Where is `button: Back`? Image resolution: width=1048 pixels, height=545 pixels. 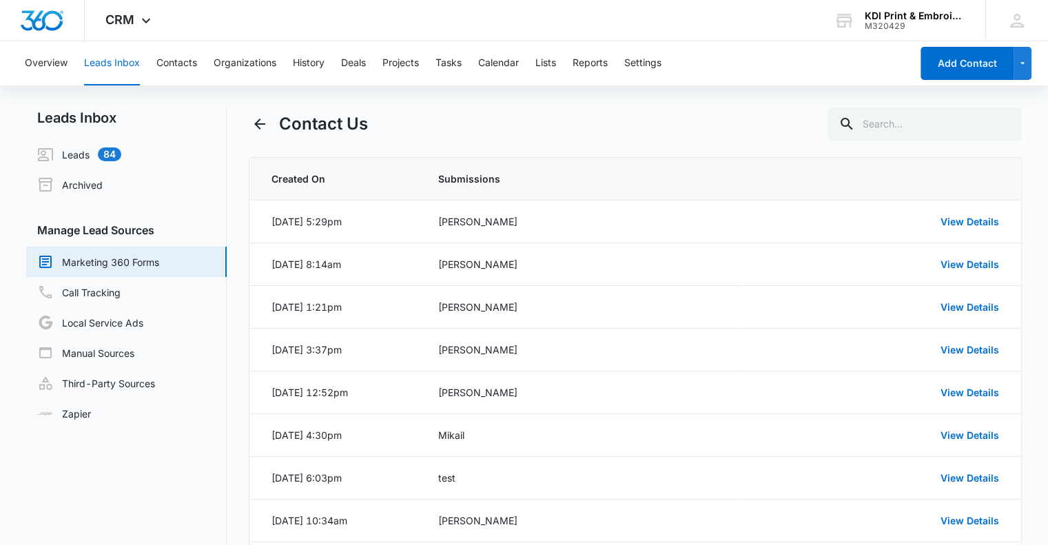 button: Back is located at coordinates (260, 124).